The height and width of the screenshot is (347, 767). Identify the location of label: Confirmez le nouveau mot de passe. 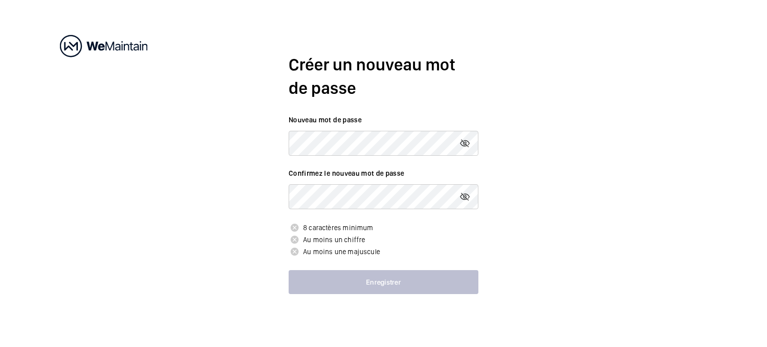
(384, 173).